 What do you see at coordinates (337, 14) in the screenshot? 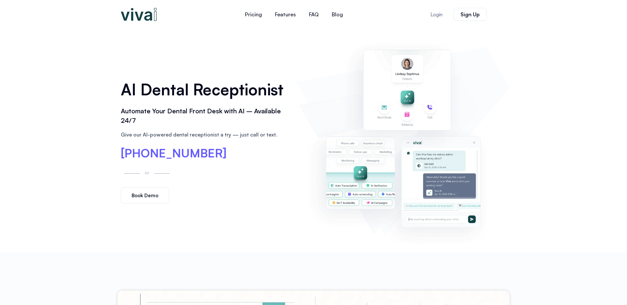
I see `a: Blog` at bounding box center [337, 14].